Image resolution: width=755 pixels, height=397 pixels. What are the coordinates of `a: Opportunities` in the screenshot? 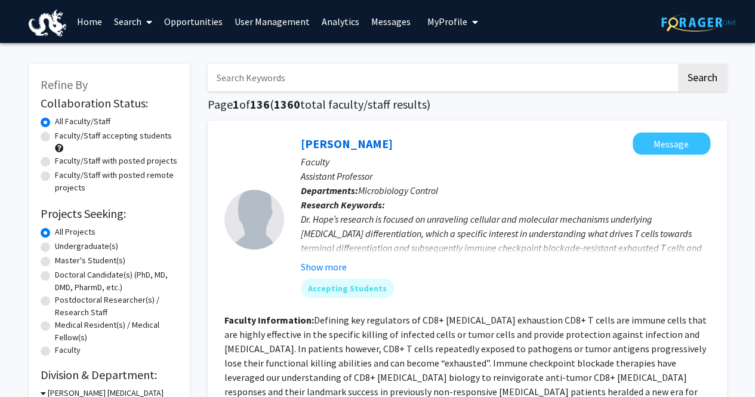 It's located at (193, 21).